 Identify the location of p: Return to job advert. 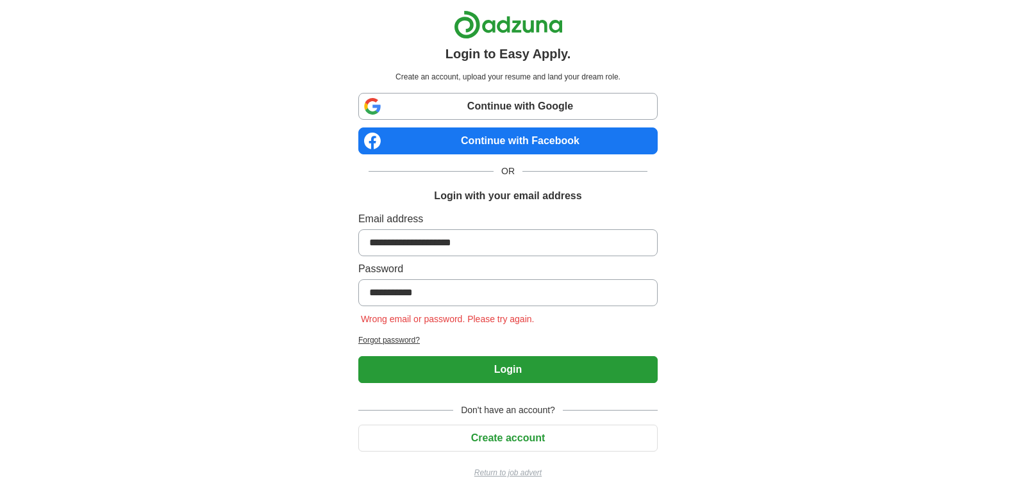
(508, 473).